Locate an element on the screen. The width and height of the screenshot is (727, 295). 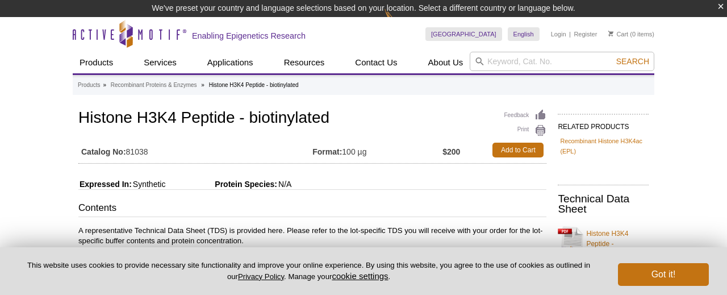
strong: $200 is located at coordinates (451, 152).